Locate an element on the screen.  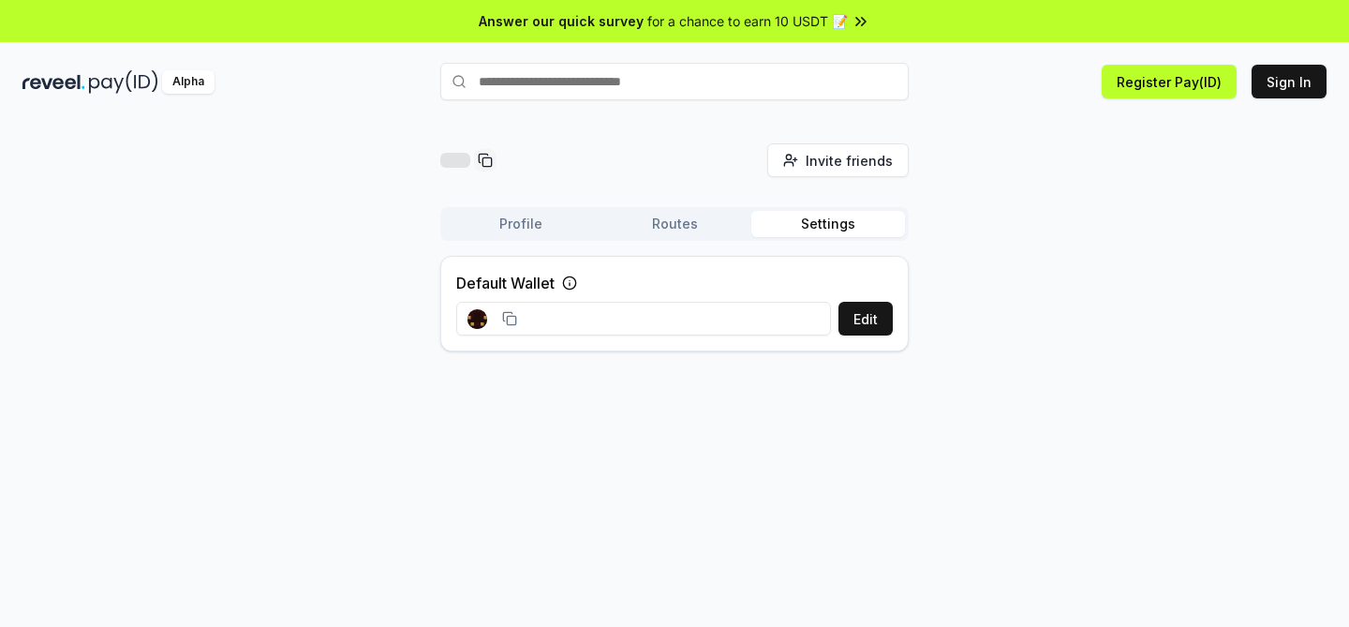
span: Answer our quick survey is located at coordinates (561, 21).